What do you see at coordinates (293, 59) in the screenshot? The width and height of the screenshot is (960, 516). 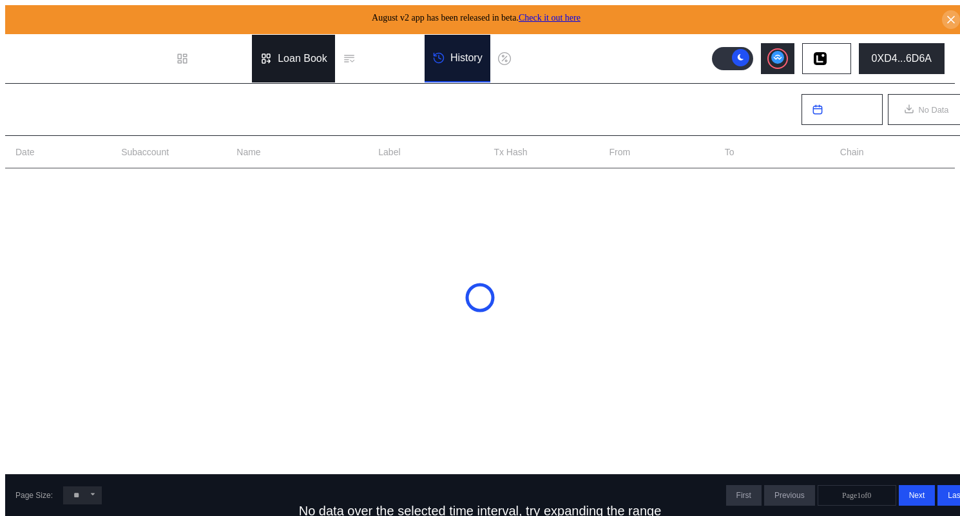 I see `a: Loan Book` at bounding box center [293, 59].